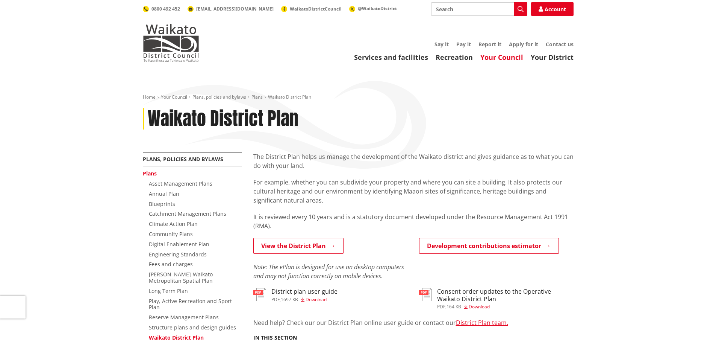 The height and width of the screenshot is (343, 716). I want to click on h3: Consent order updates to the Operative Waikato District Plan, so click(505, 295).